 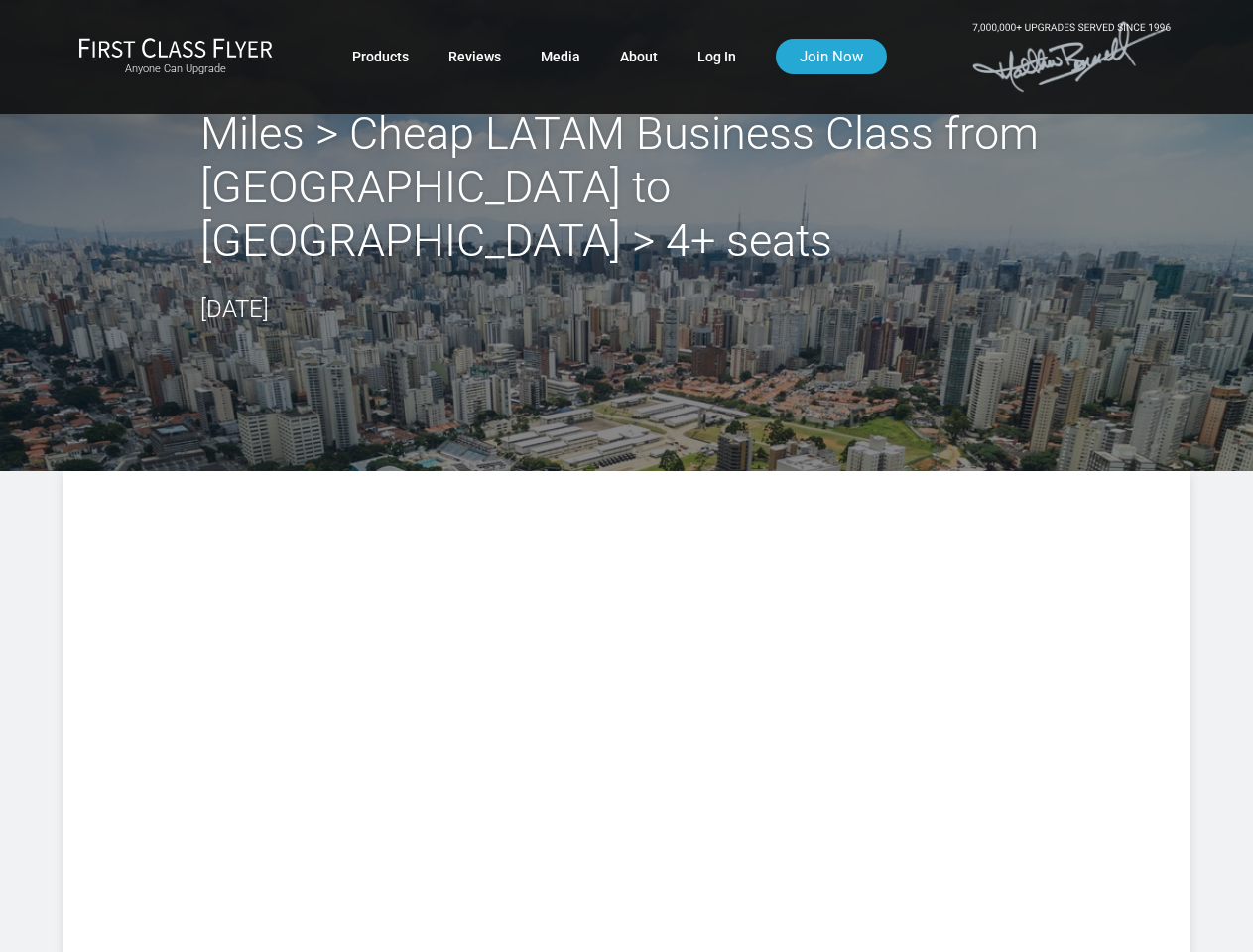 I want to click on small: Anyone Can Upgrade, so click(x=176, y=69).